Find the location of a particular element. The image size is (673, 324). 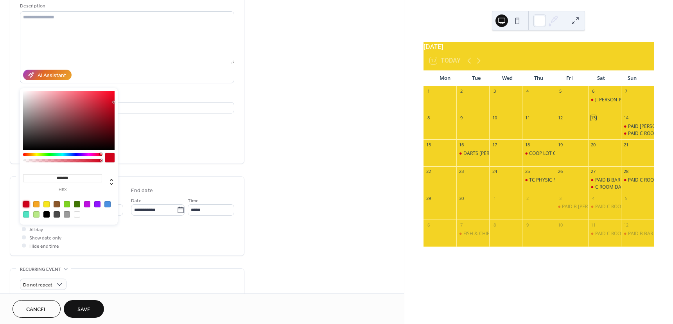

button: AI Assistant is located at coordinates (47, 75).